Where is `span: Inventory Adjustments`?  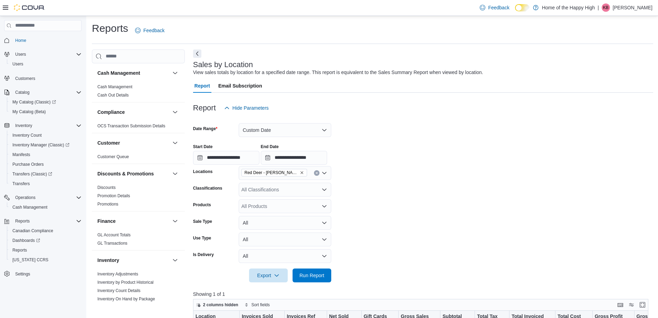
span: Inventory Adjustments is located at coordinates (118, 274).